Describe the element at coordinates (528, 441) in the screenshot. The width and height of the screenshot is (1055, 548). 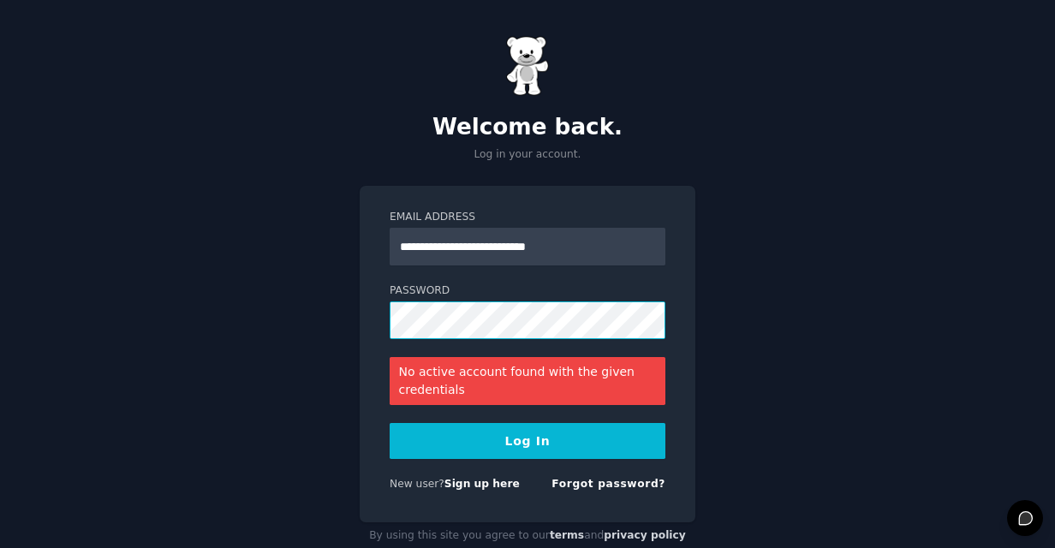
I see `button: Log In` at that location.